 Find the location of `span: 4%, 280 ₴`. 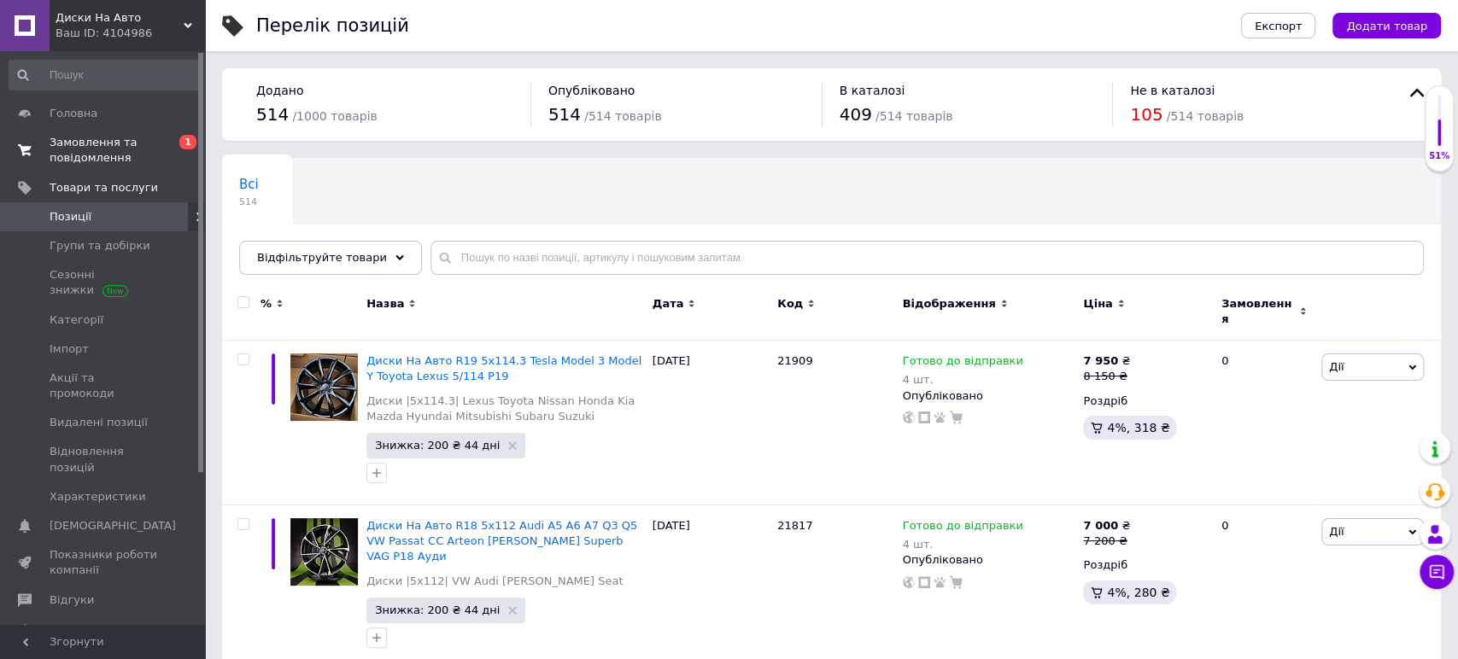

span: 4%, 280 ₴ is located at coordinates (1138, 593).